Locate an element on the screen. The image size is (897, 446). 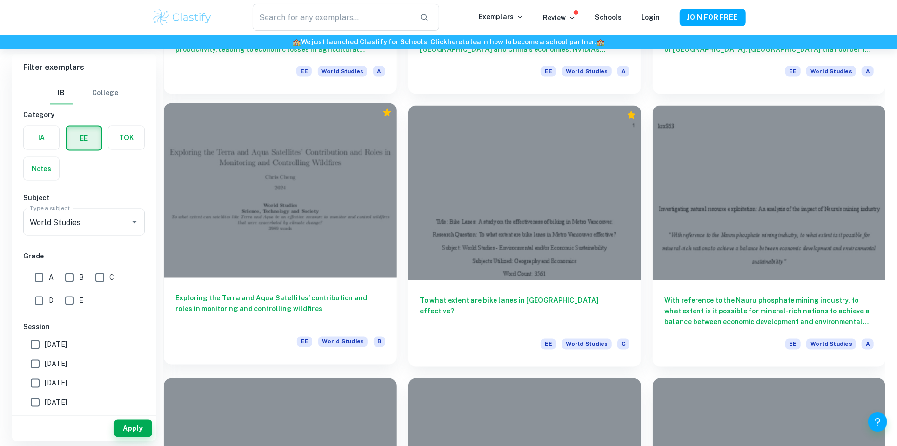
a: Clastify logo is located at coordinates (182, 17).